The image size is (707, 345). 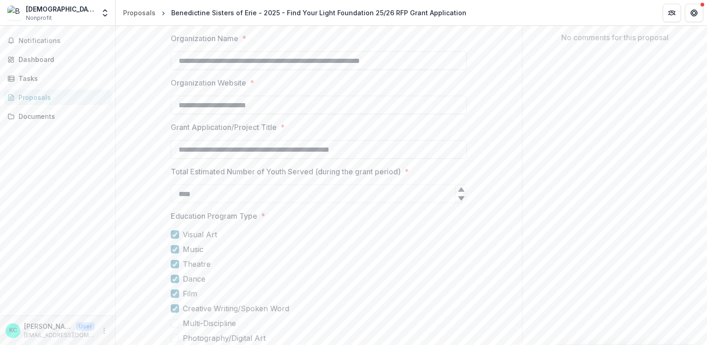 What do you see at coordinates (57, 78) in the screenshot?
I see `a: Tasks` at bounding box center [57, 78].